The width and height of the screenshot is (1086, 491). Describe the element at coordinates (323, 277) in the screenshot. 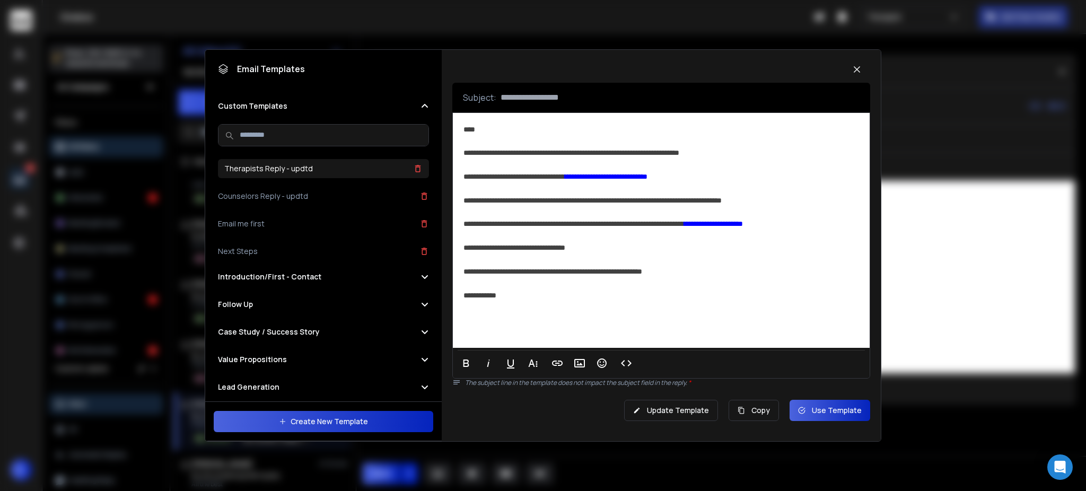

I see `button: Introduction/First - Contact` at that location.